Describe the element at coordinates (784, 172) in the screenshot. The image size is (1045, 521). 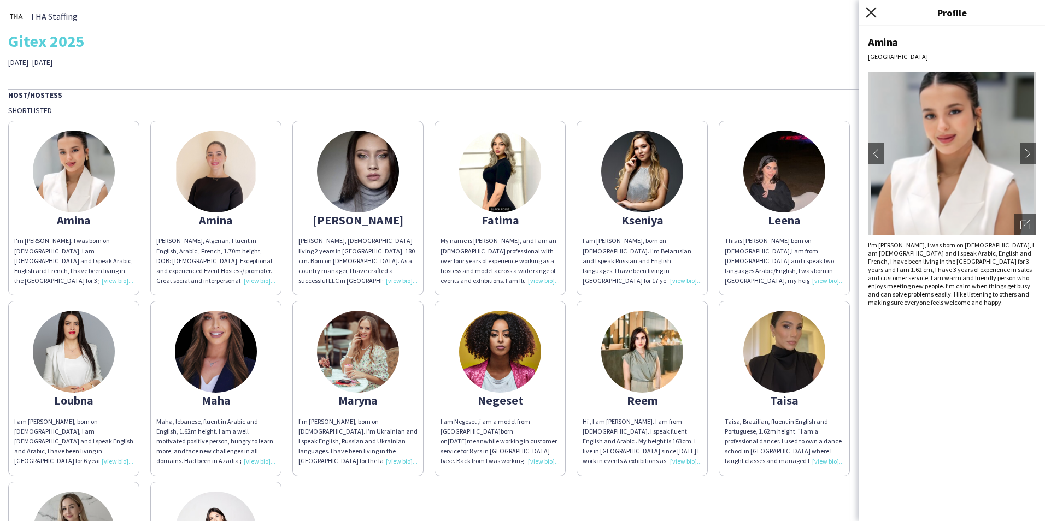
I see `img: thumb-67655cc545d31.jpeg` at that location.